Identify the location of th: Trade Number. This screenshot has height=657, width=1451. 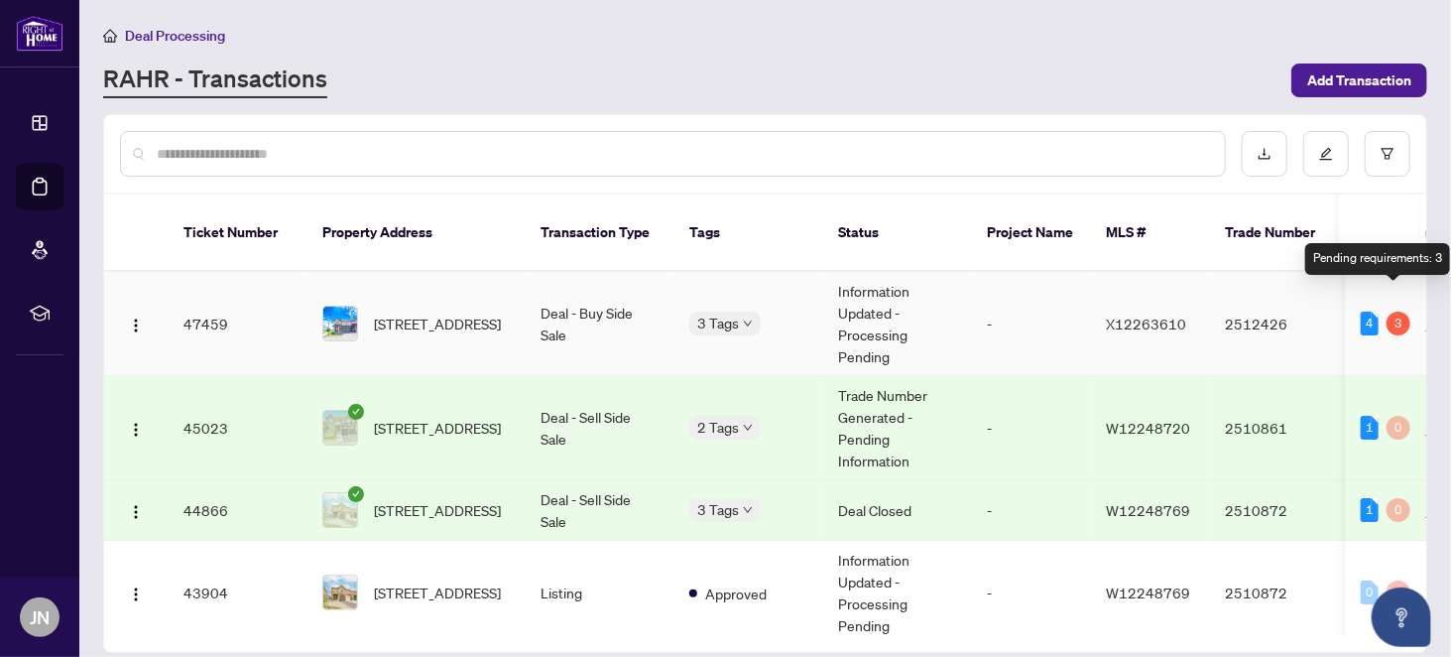
(1278, 233).